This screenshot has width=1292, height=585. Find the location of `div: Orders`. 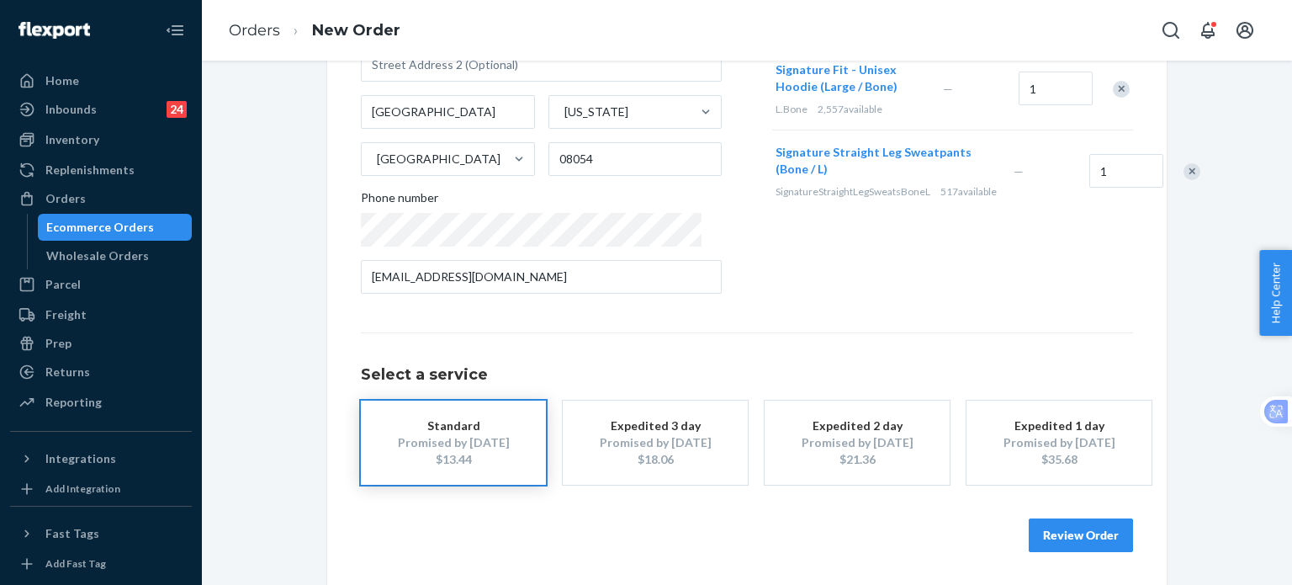

div: Orders is located at coordinates (66, 199).